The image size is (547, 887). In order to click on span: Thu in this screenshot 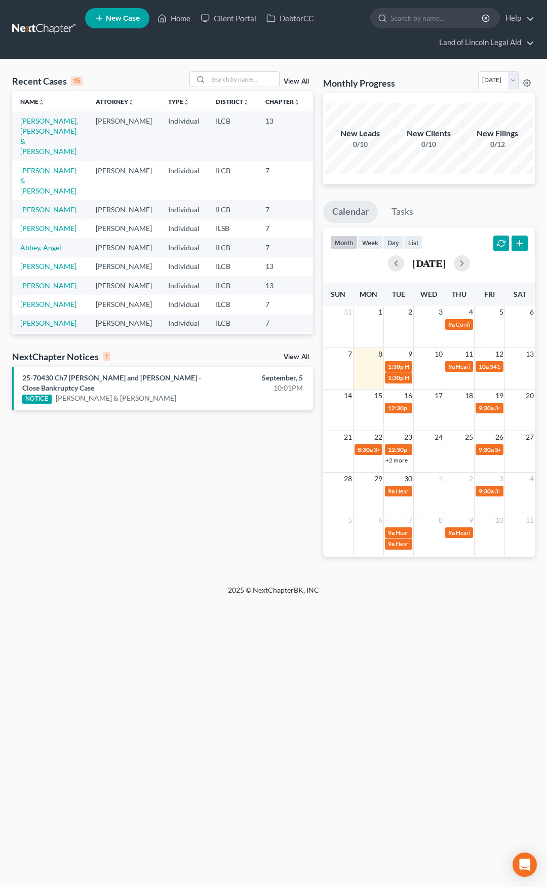, I will do `click(459, 294)`.